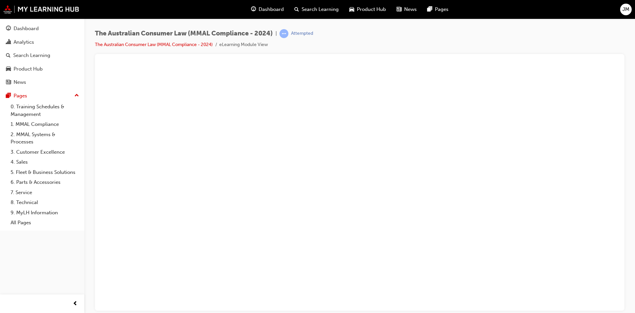 This screenshot has width=635, height=313. I want to click on div: Dashboard, so click(26, 28).